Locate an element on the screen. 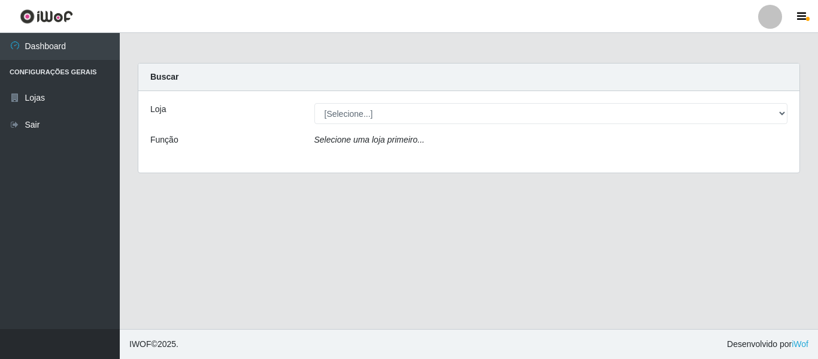 The width and height of the screenshot is (818, 359). label: Loja is located at coordinates (158, 109).